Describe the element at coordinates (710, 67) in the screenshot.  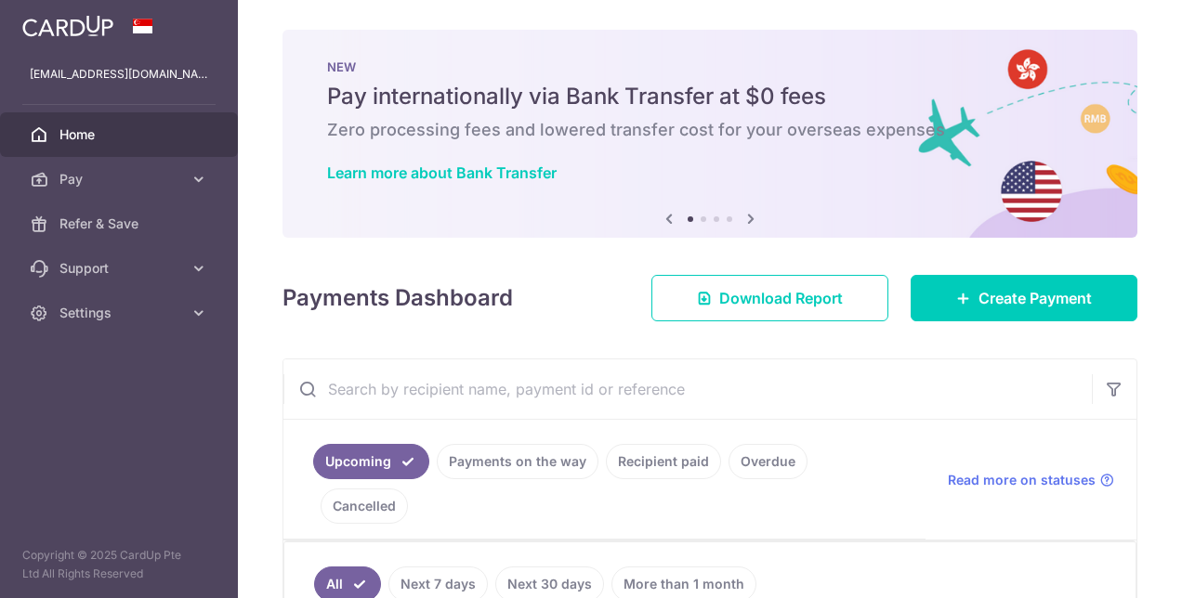
I see `p: NEW` at that location.